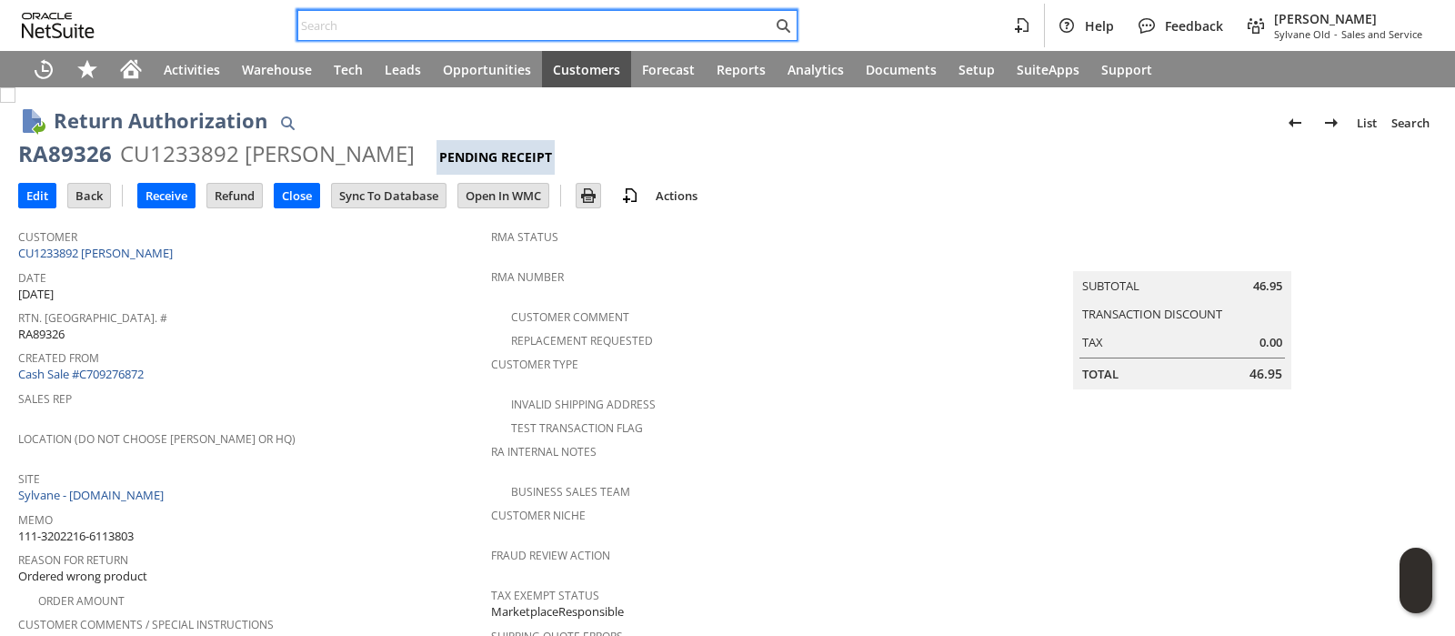 Image resolution: width=1455 pixels, height=636 pixels. Describe the element at coordinates (587, 69) in the screenshot. I see `a: Customers` at that location.